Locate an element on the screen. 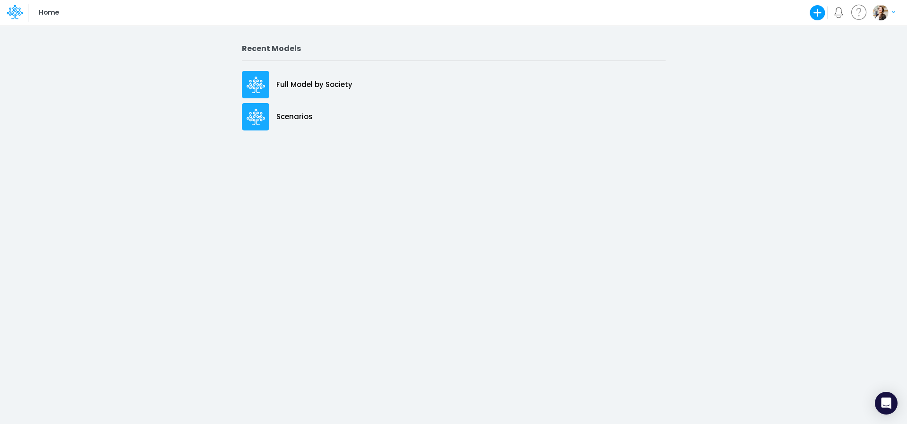  div: Open Intercom Messenger is located at coordinates (886, 403).